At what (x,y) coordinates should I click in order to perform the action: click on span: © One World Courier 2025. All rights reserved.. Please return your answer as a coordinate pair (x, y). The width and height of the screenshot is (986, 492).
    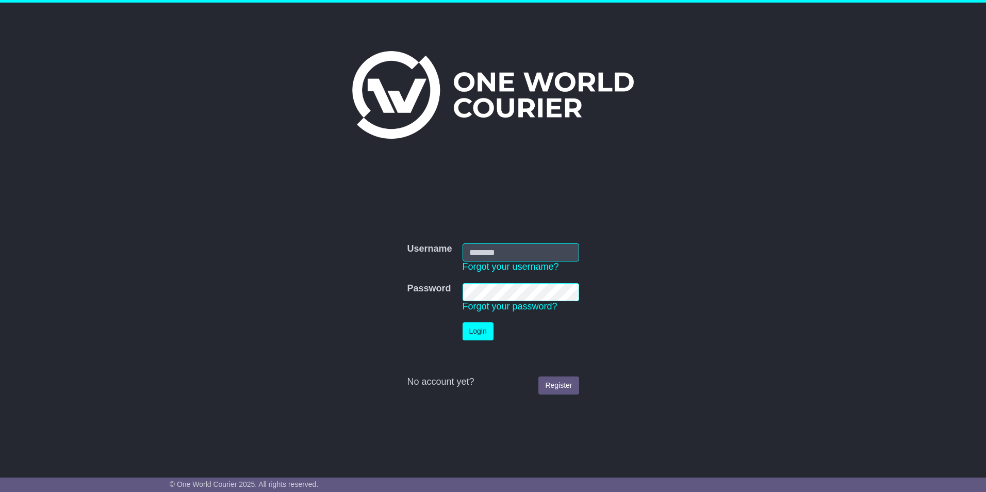
    Looking at the image, I should click on (244, 484).